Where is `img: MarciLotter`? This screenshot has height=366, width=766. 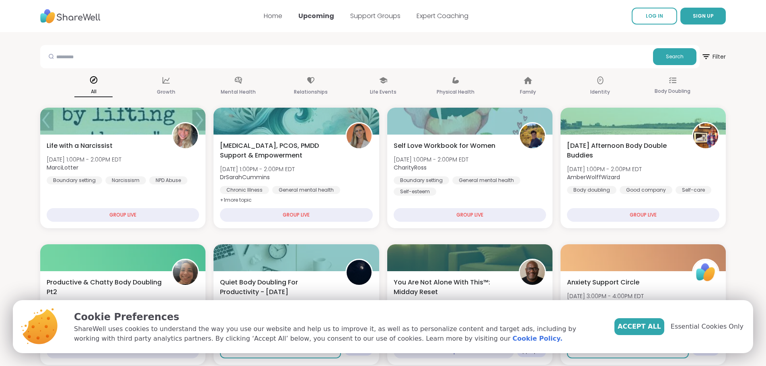
img: MarciLotter is located at coordinates (185, 136).